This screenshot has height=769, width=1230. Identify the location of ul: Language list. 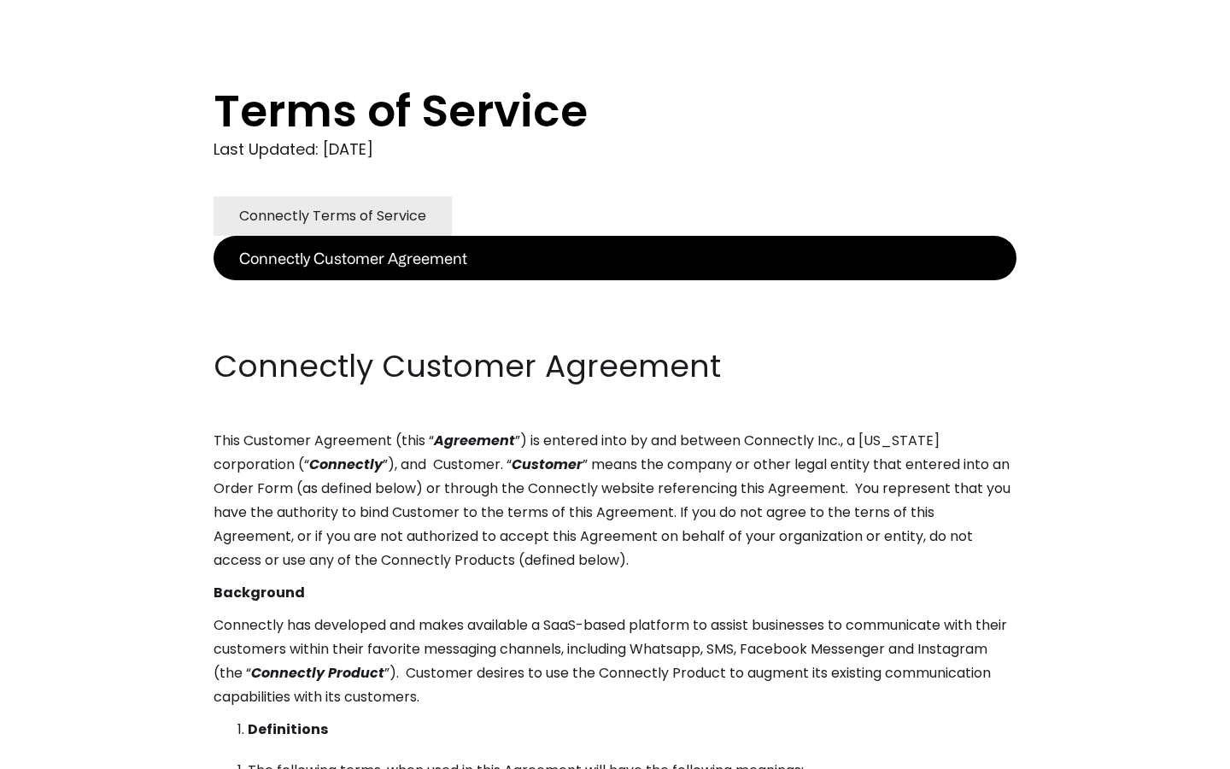
(68, 751).